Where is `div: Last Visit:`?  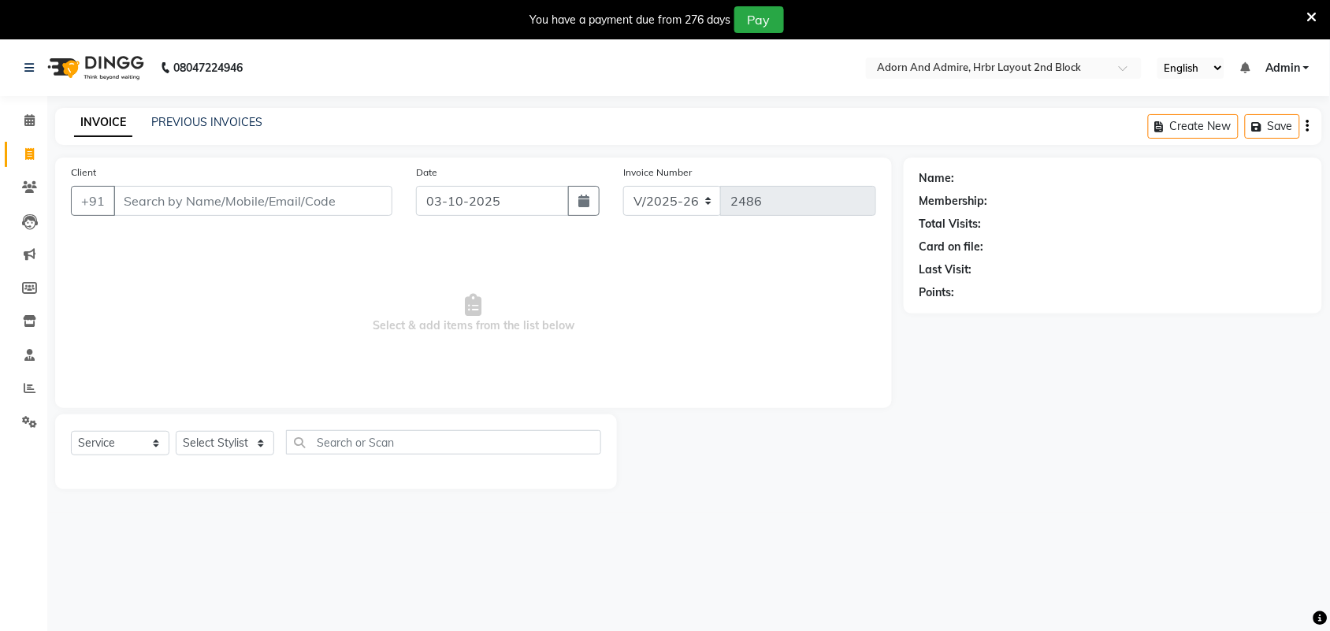 div: Last Visit: is located at coordinates (945, 269).